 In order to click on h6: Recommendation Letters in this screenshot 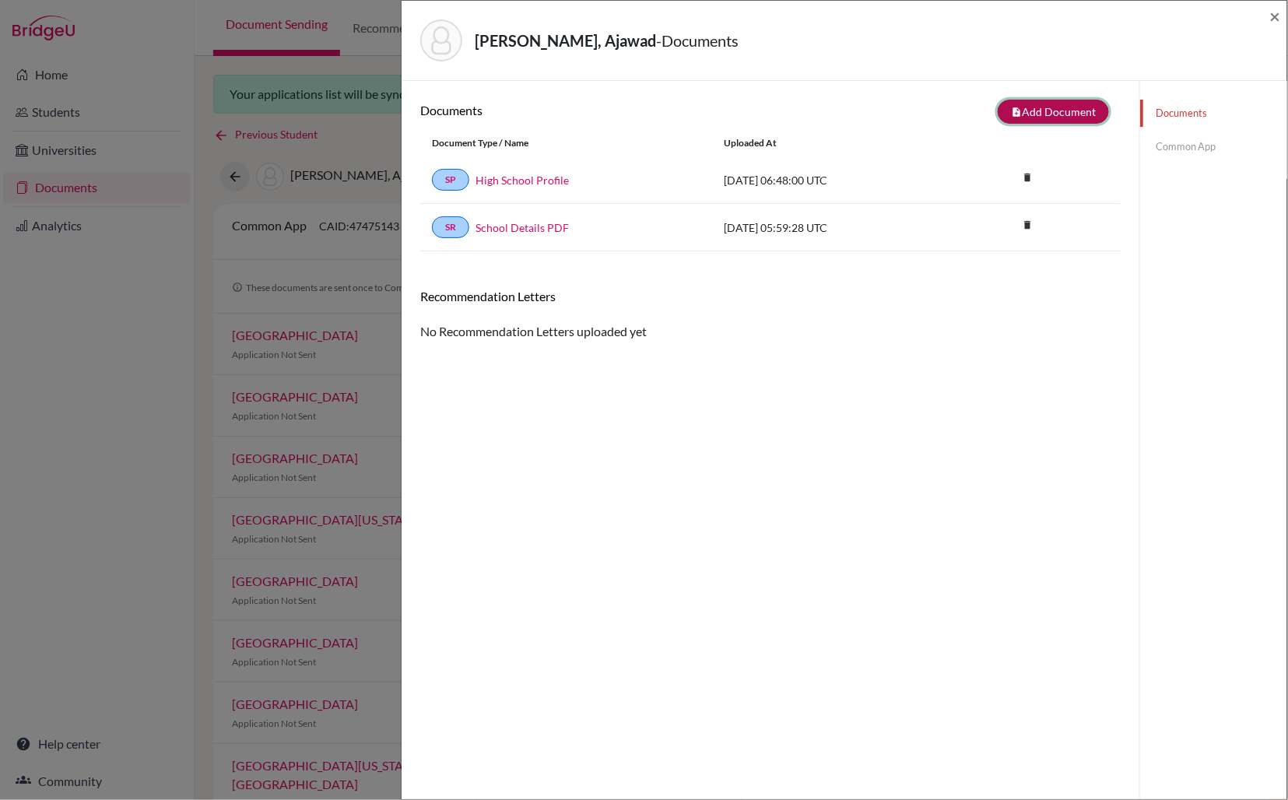, I will do `click(771, 296)`.